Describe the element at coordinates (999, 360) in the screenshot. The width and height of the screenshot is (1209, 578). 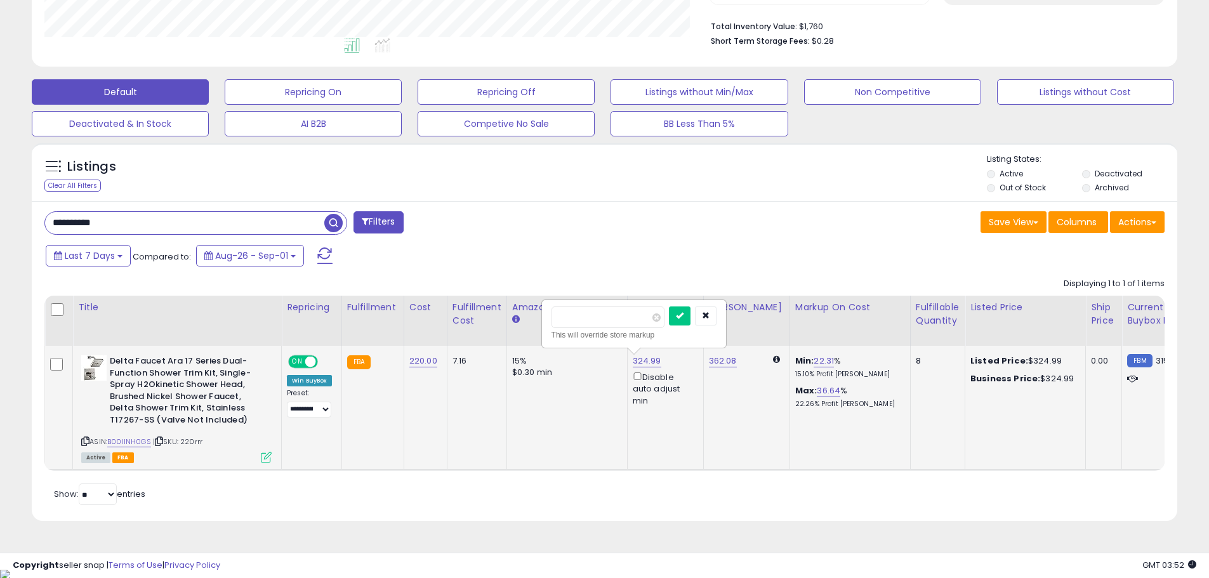
I see `b: Listed Price:` at that location.